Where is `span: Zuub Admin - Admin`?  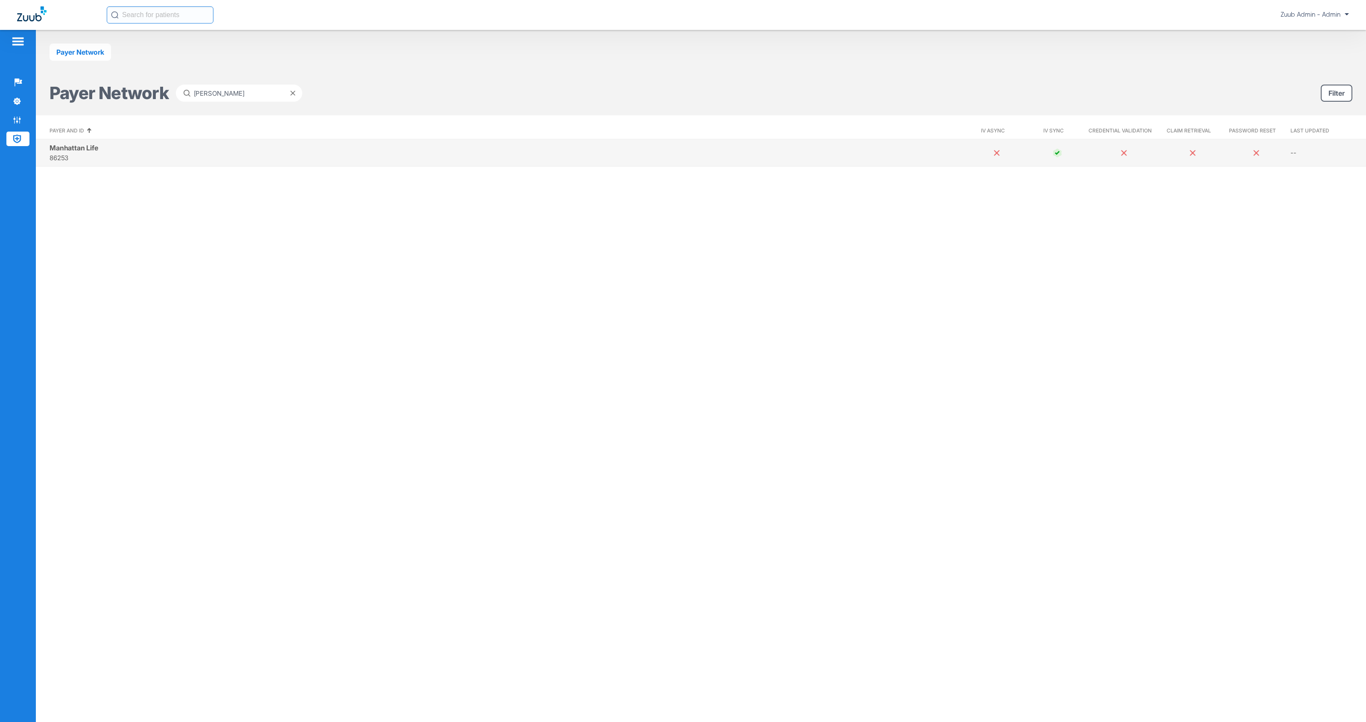 span: Zuub Admin - Admin is located at coordinates (1315, 15).